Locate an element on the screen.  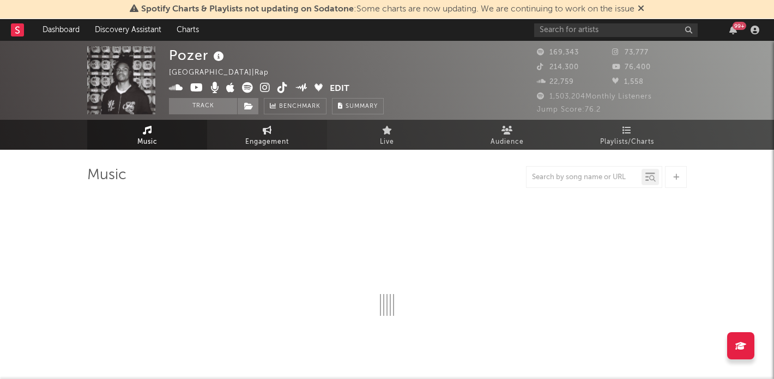
a: Dashboard is located at coordinates (61, 30).